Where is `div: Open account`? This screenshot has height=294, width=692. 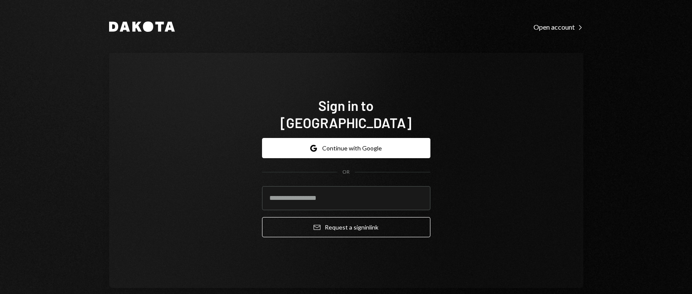 div: Open account is located at coordinates (558, 27).